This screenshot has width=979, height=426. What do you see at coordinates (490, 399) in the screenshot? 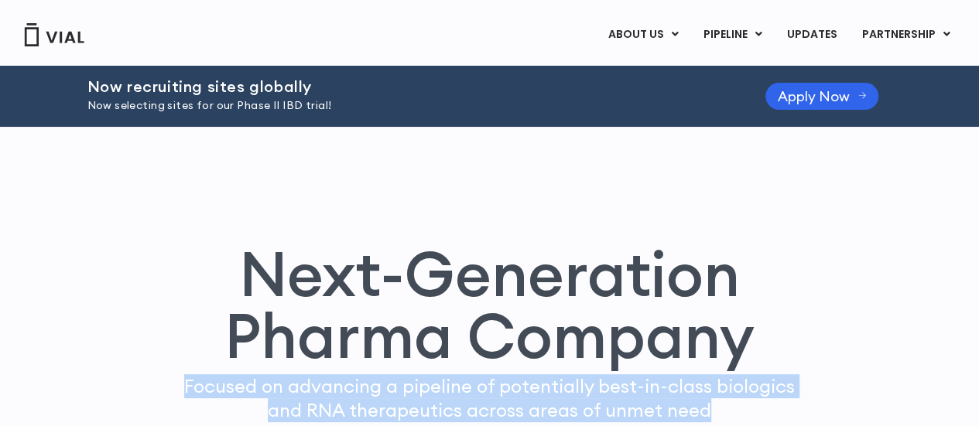
I see `p: Focused on advancing a pipeline of potentially best-in-class biologics and RNA therapeutics acros...` at bounding box center [490, 399].